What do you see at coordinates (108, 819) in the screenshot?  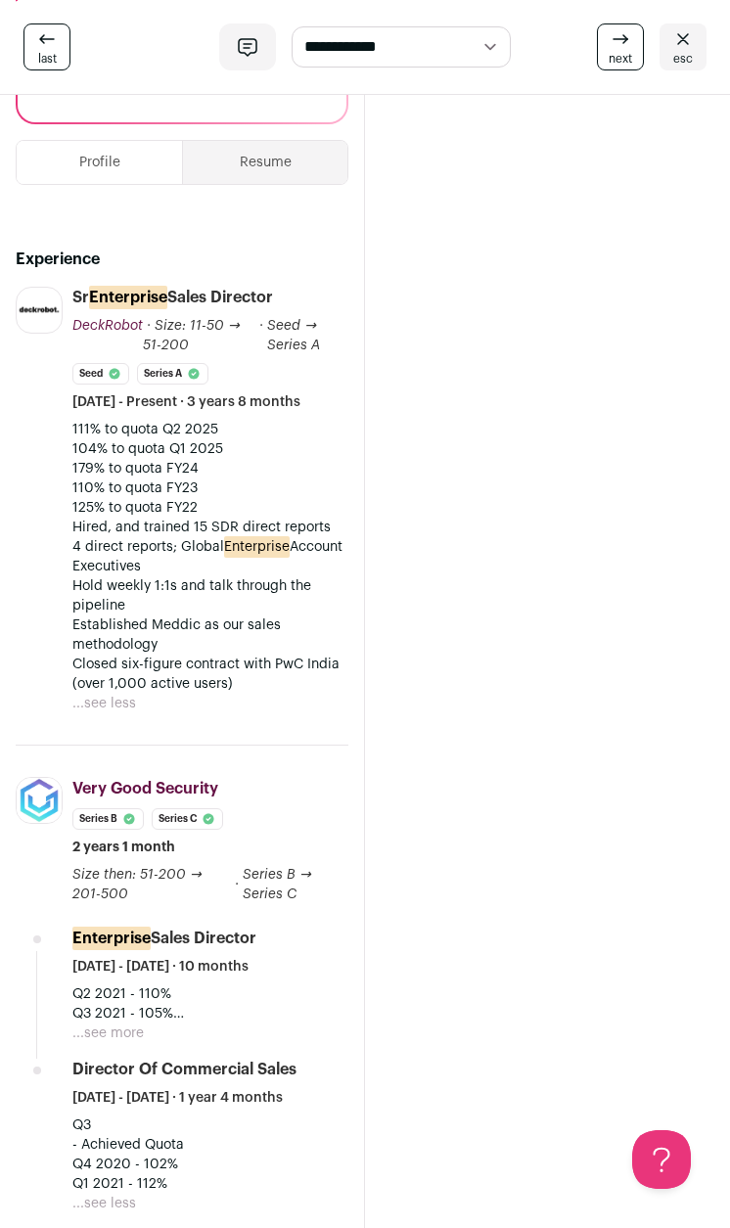 I see `li: Series B` at bounding box center [108, 819].